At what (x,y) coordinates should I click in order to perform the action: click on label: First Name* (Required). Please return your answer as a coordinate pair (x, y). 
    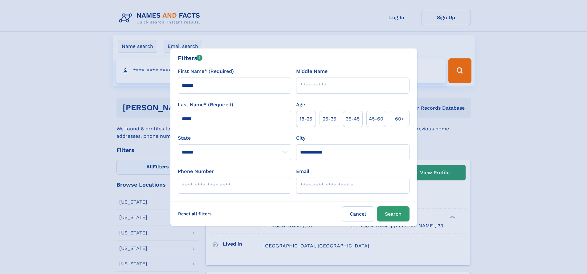
    Looking at the image, I should click on (206, 71).